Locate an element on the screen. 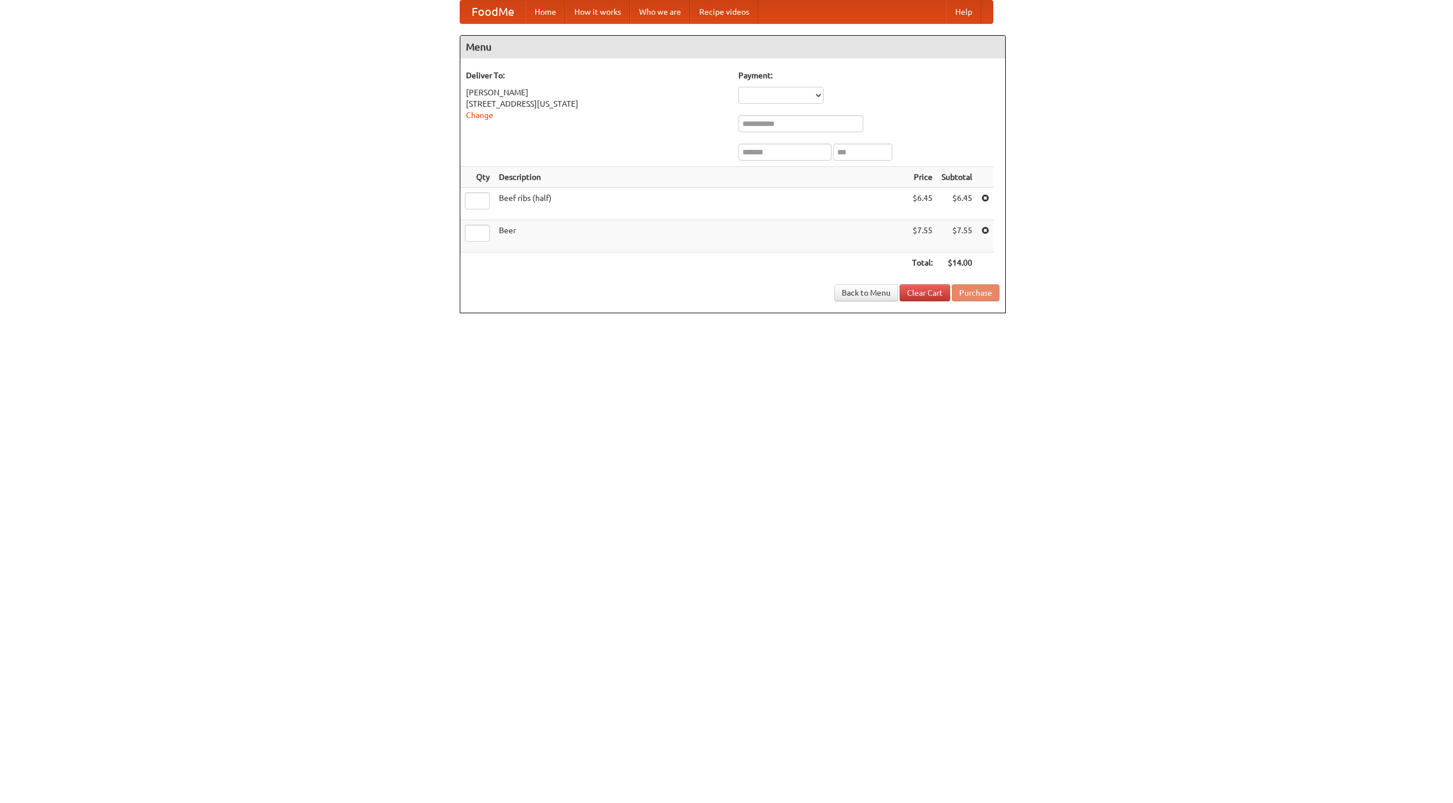 The image size is (1453, 803). a: Who we are is located at coordinates (660, 12).